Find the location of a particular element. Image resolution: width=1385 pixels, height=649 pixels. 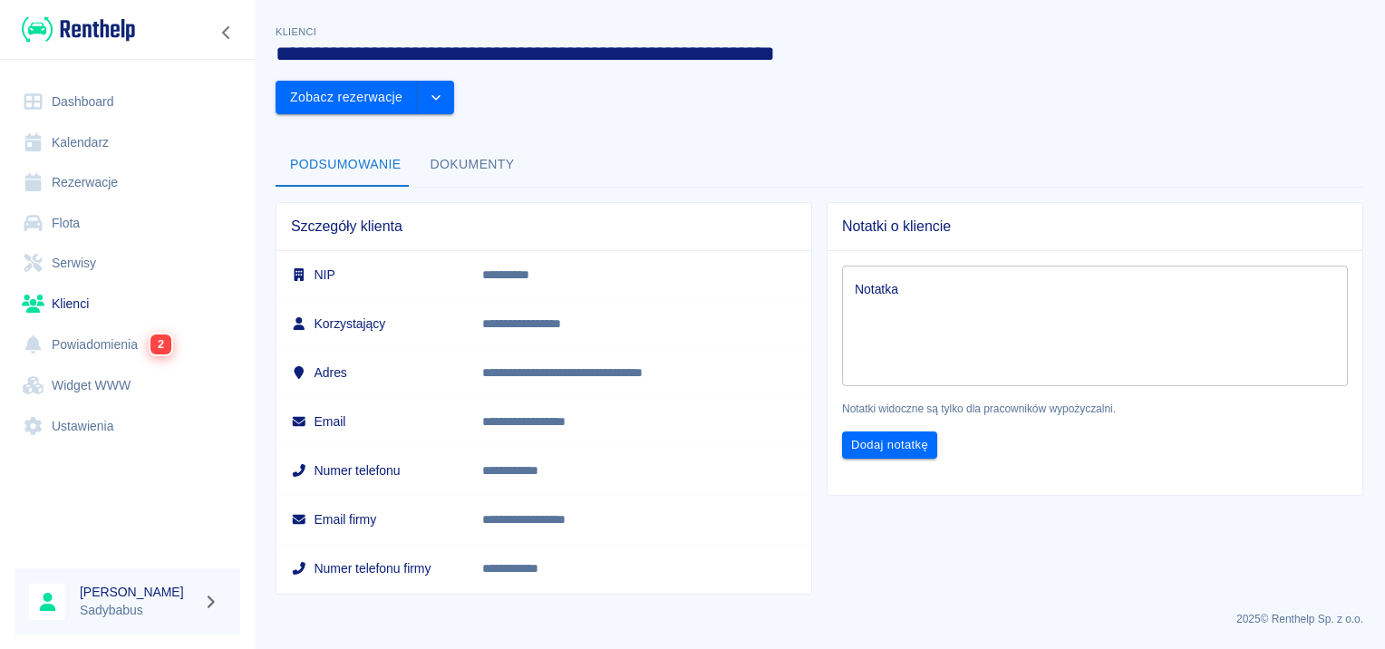

a: Ustawienia is located at coordinates (127, 426).